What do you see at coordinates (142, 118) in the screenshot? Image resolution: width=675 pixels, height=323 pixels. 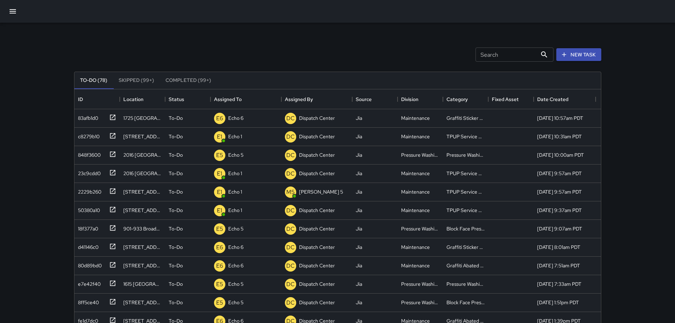 I see `div: 1725 Broadway` at bounding box center [142, 118].